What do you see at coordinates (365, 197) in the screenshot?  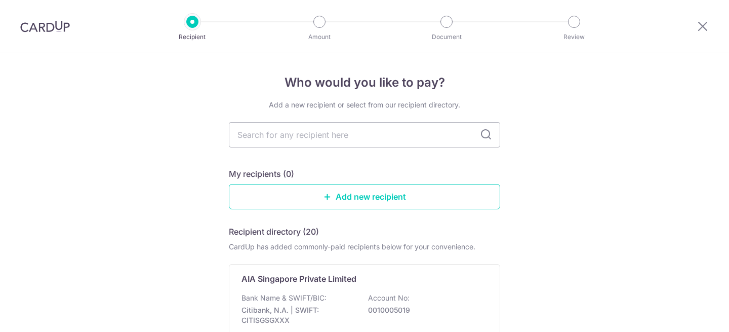 I see `a: Add new recipient` at bounding box center [365, 197].